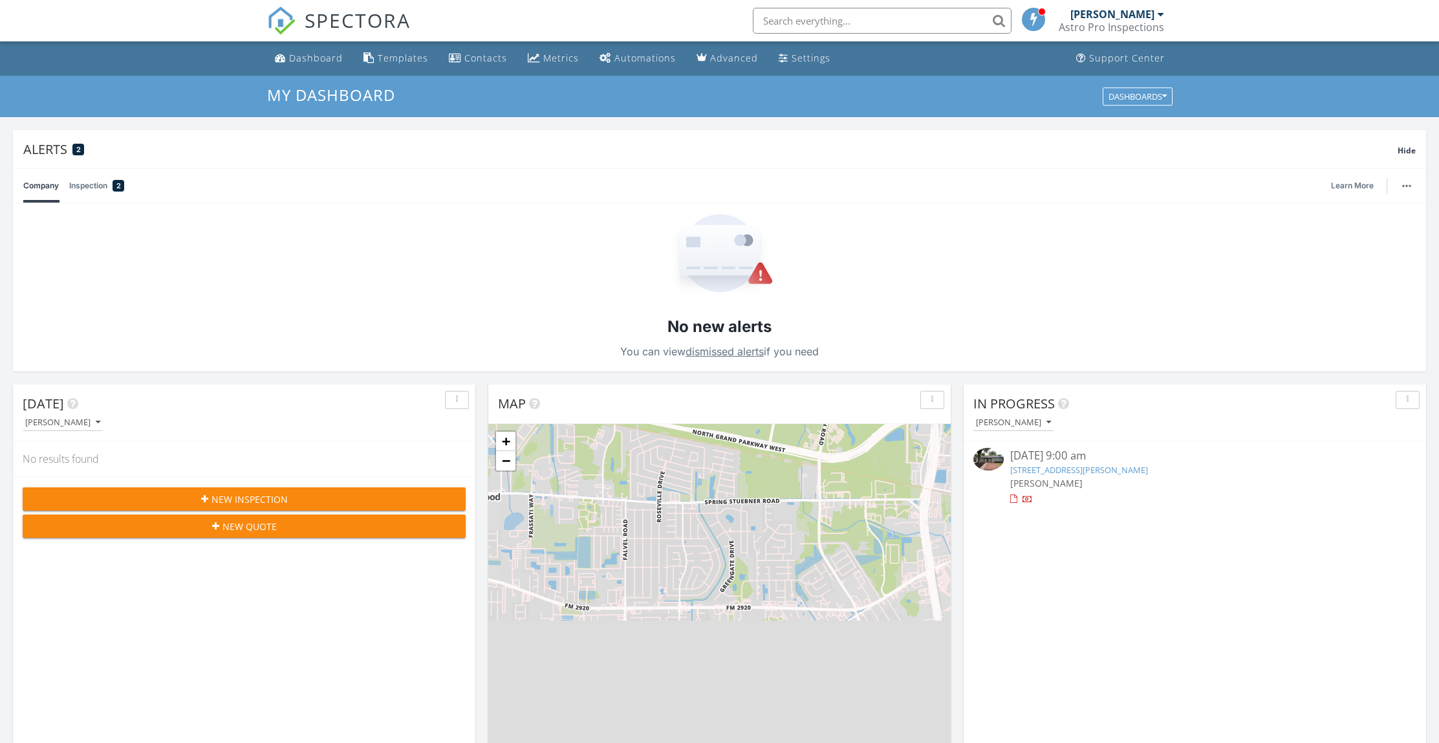  What do you see at coordinates (331, 94) in the screenshot?
I see `span: My Dashboard` at bounding box center [331, 94].